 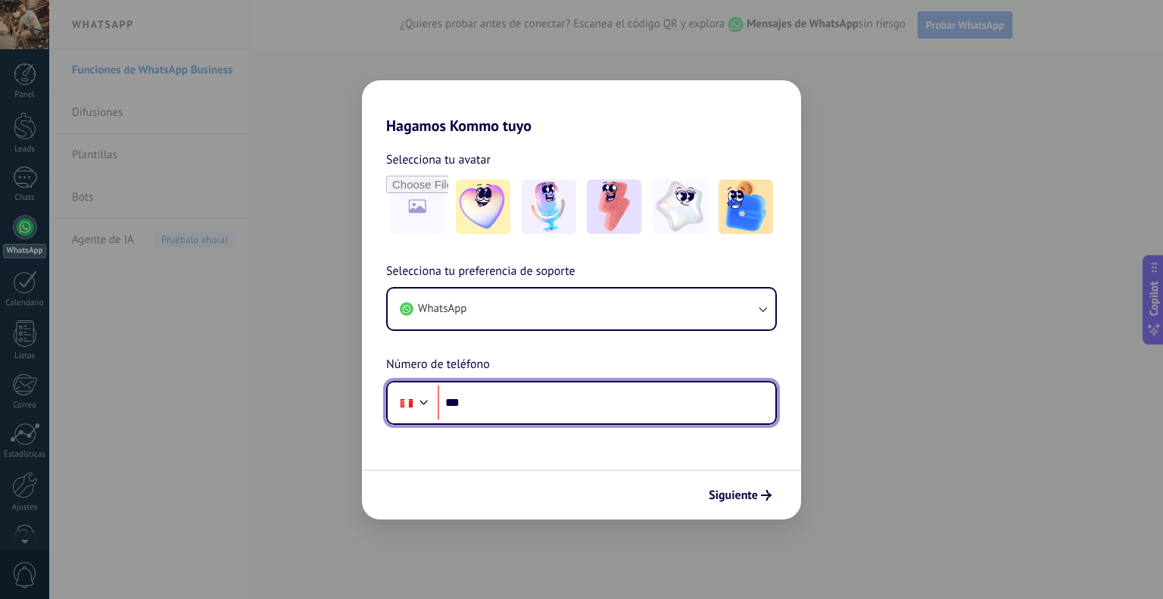 I want to click on span: Siguiente, so click(x=733, y=495).